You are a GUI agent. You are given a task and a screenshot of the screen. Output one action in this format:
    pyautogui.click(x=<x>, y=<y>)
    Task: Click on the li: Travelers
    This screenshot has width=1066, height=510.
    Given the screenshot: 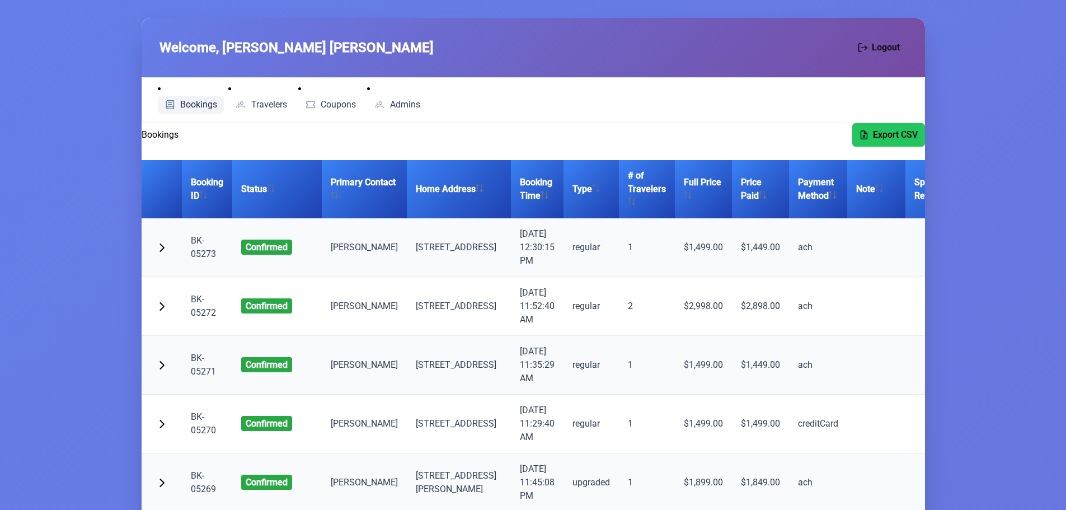 What is the action you would take?
    pyautogui.click(x=261, y=98)
    